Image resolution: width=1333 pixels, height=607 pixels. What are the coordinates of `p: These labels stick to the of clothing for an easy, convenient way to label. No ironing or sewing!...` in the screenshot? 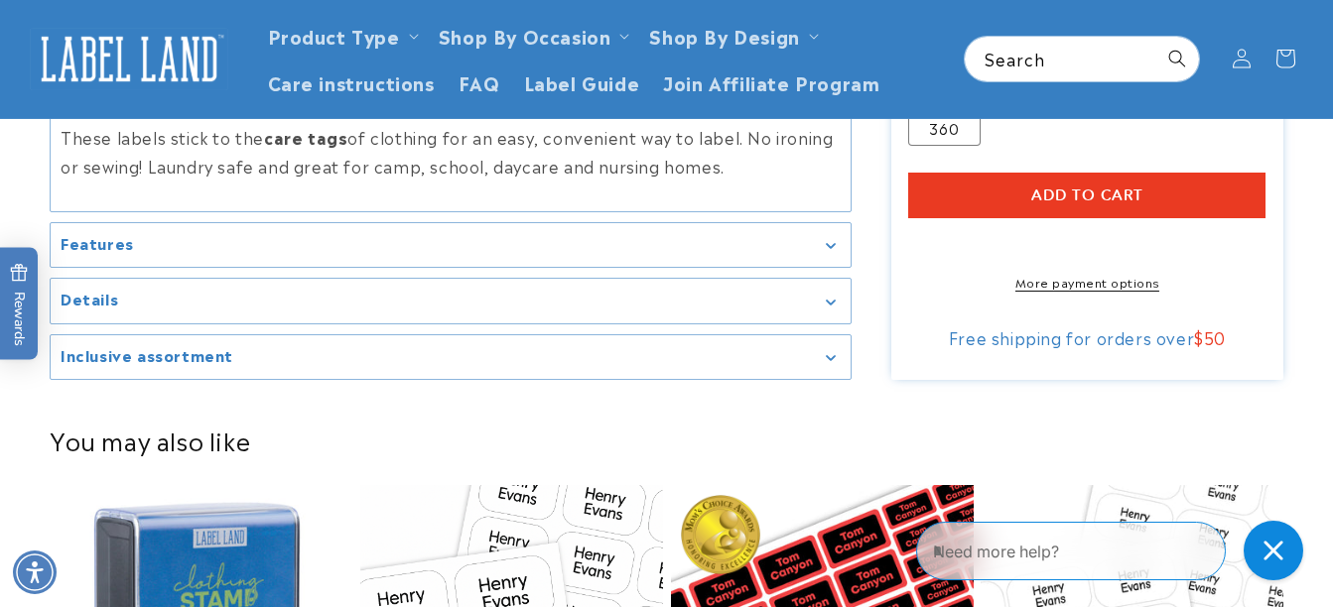 It's located at (451, 152).